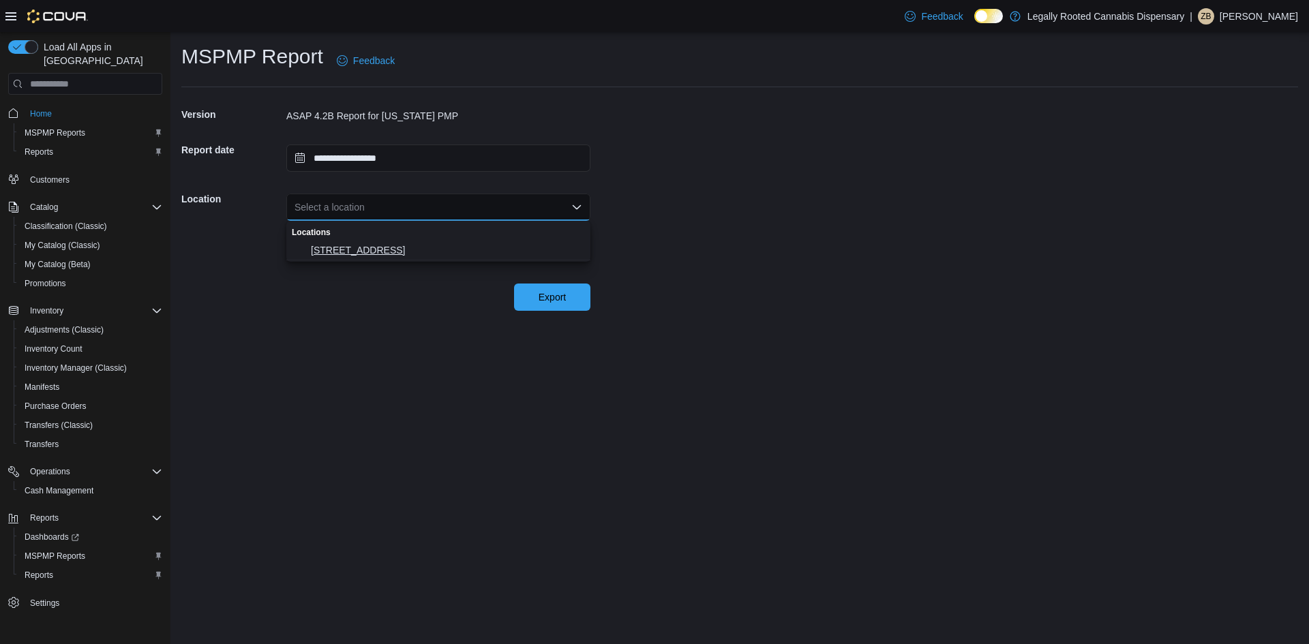 The height and width of the screenshot is (644, 1309). What do you see at coordinates (85, 179) in the screenshot?
I see `button: Customers` at bounding box center [85, 179].